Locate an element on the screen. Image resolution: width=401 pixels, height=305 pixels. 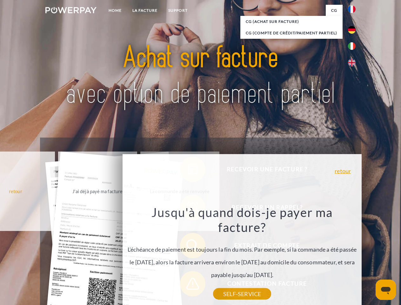
a: Home is located at coordinates (115, 10).